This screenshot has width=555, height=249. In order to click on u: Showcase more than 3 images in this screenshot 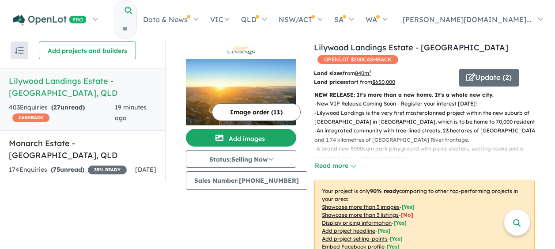, I will do `click(361, 207)`.